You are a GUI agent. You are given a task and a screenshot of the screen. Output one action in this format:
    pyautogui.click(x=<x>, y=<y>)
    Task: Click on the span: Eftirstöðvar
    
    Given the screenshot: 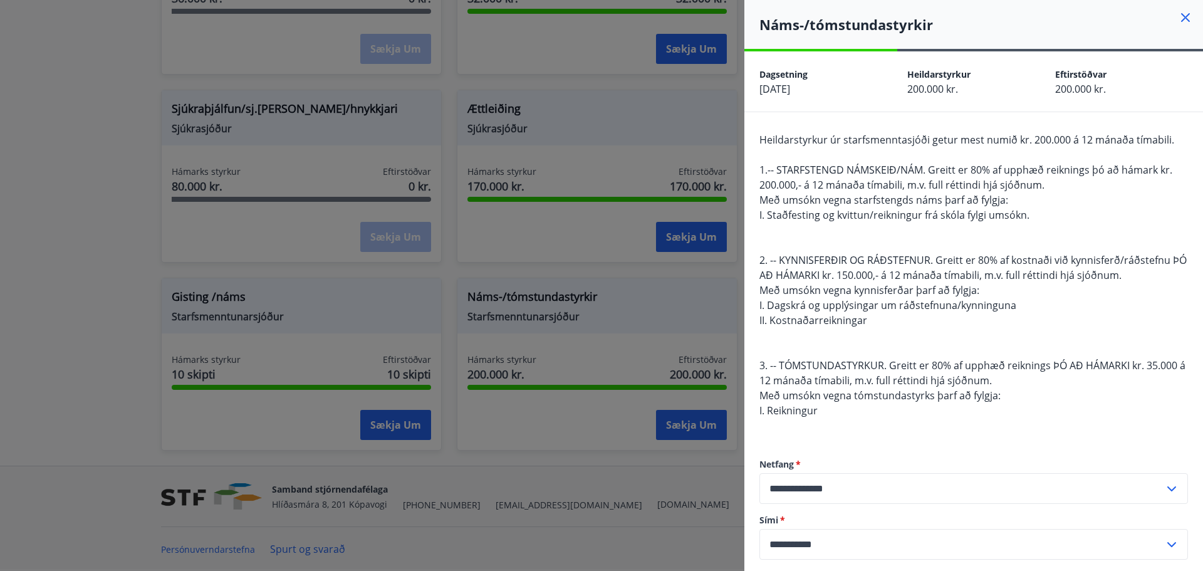 What is the action you would take?
    pyautogui.click(x=1081, y=74)
    